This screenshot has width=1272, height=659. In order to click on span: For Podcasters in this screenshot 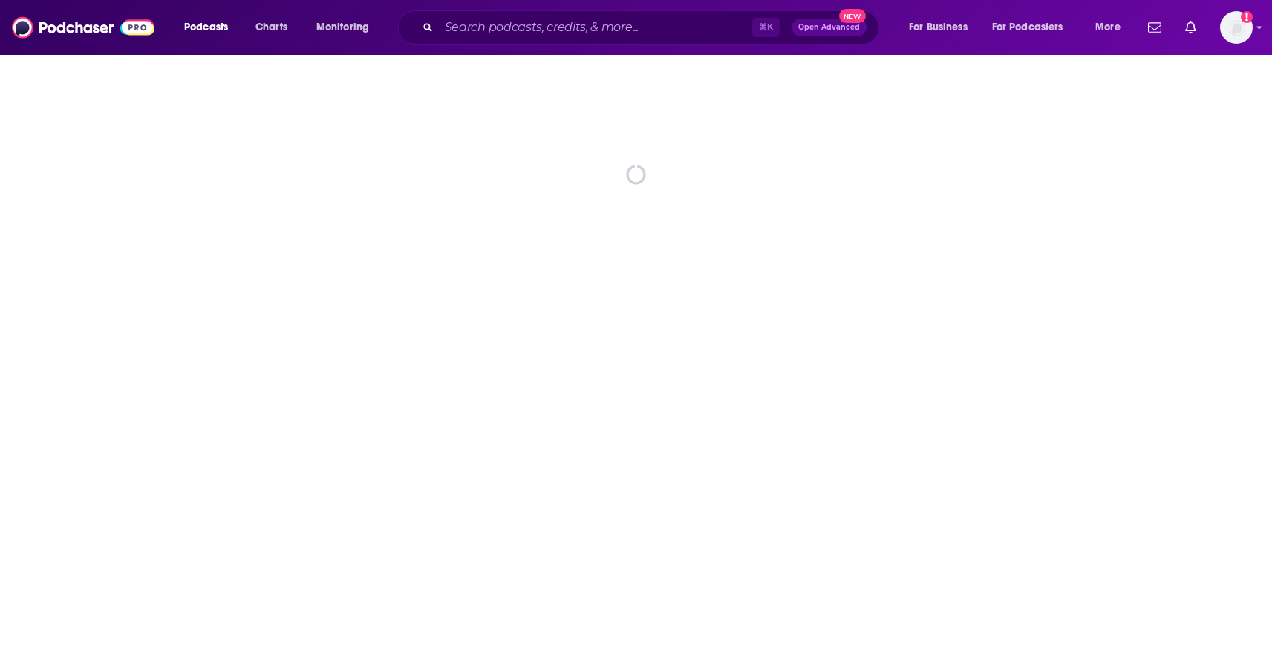, I will do `click(1028, 27)`.